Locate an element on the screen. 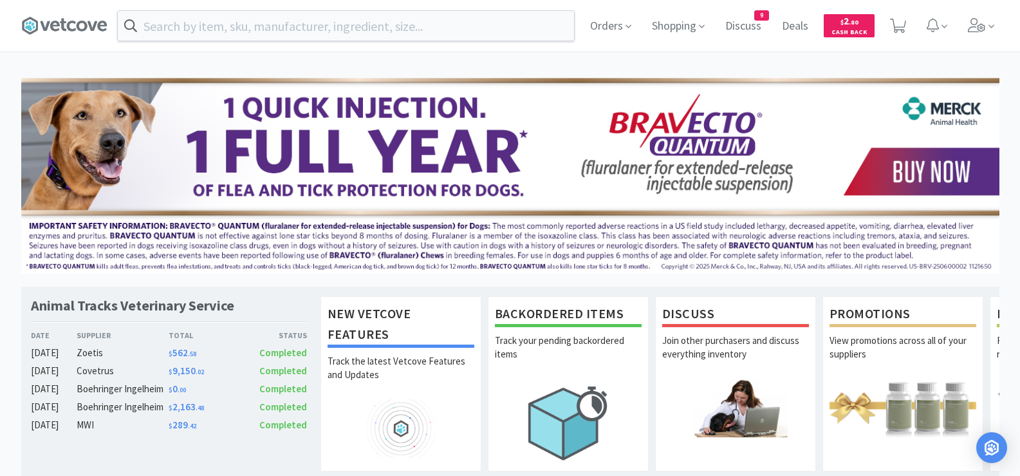 This screenshot has width=1020, height=476. div: Zoetis is located at coordinates (122, 353).